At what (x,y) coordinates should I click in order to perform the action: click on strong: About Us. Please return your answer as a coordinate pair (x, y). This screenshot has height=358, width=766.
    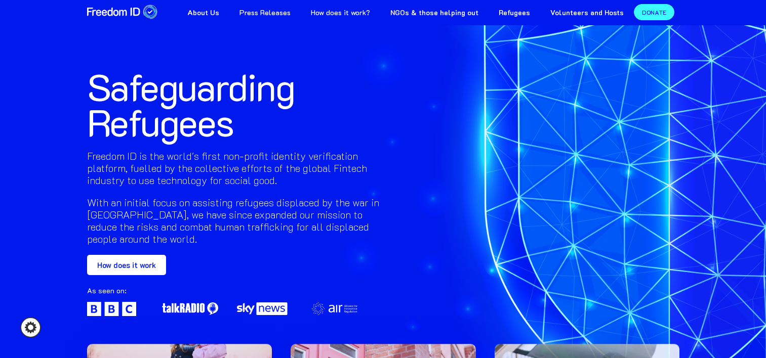
    Looking at the image, I should click on (203, 12).